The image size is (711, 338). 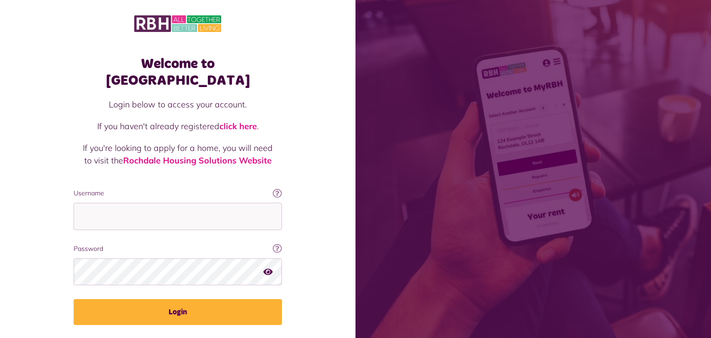 What do you see at coordinates (178, 154) in the screenshot?
I see `p: If you're looking to apply for a home, you will need to visit the` at bounding box center [178, 154].